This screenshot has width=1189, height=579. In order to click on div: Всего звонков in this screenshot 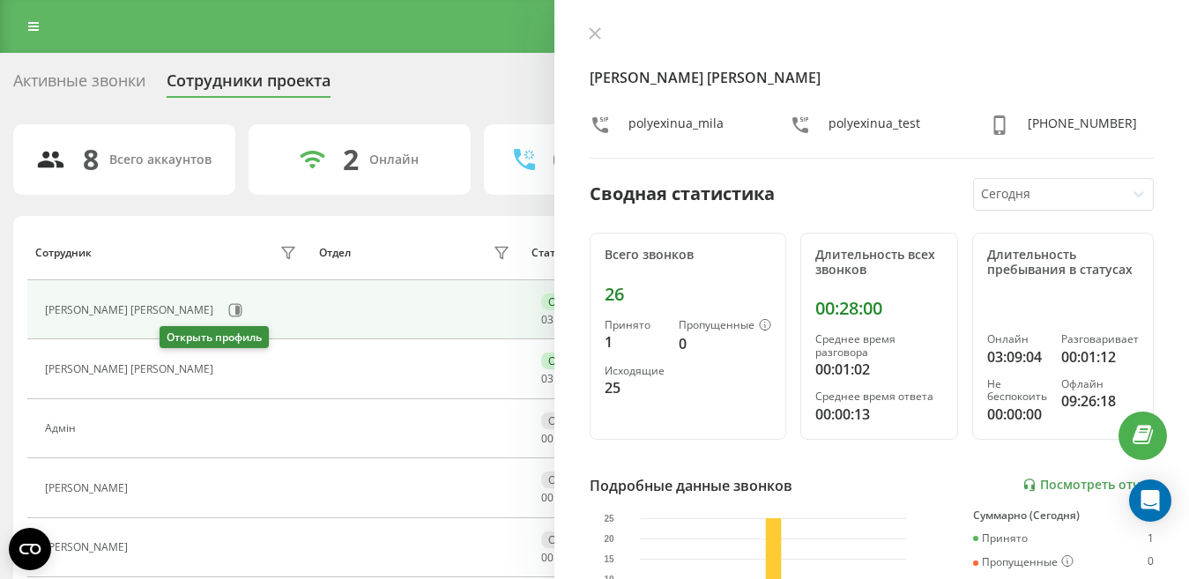, I will do `click(687, 255)`.